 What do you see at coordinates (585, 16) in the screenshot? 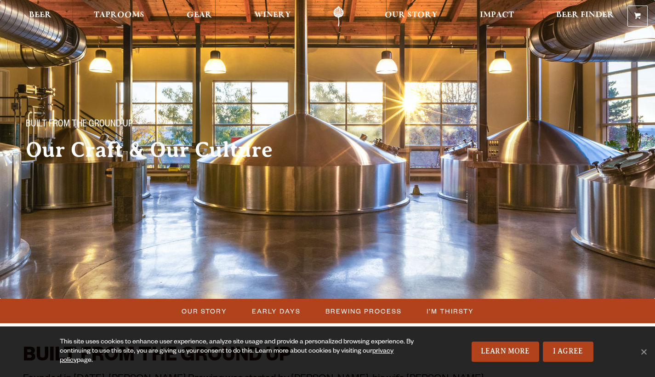
I see `a: Beer Finder` at bounding box center [585, 16].